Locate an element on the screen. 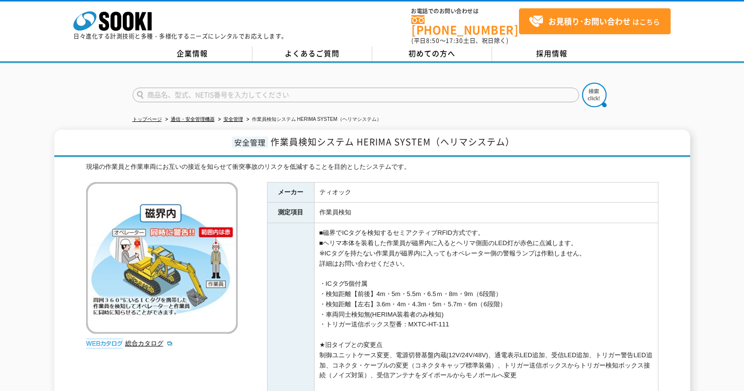 The height and width of the screenshot is (391, 744). a: 採用情報 is located at coordinates (552, 54).